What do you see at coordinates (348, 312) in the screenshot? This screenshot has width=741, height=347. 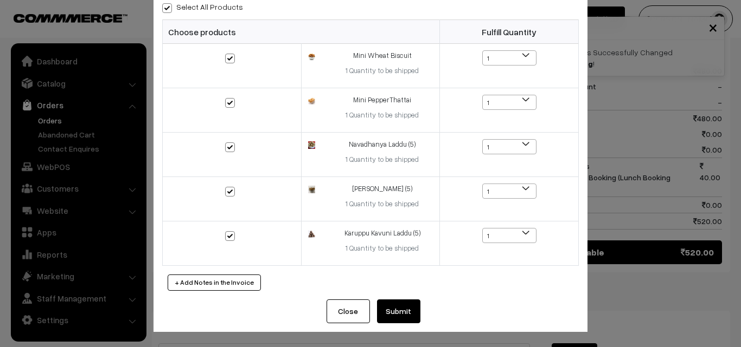 I see `button: Close` at bounding box center [348, 312].